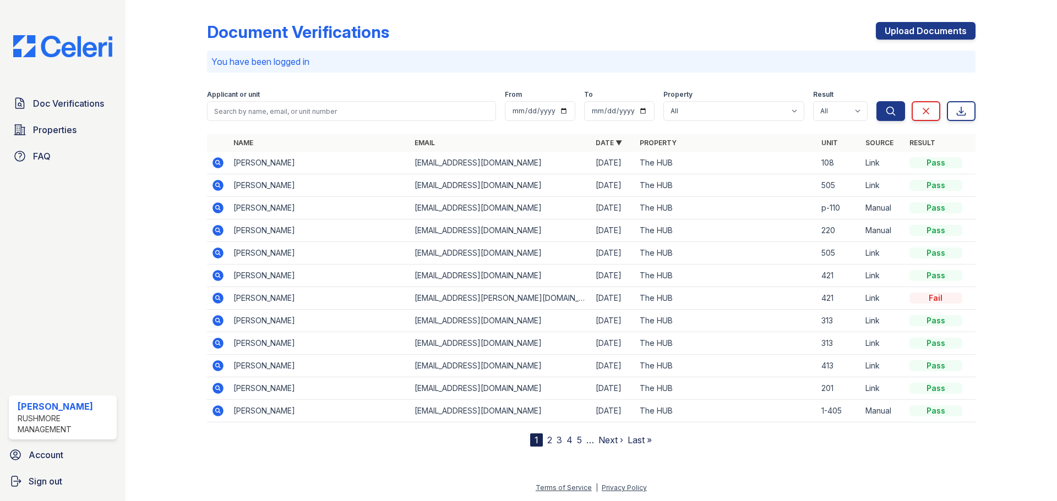 The image size is (1057, 501). What do you see at coordinates (351, 111) in the screenshot?
I see `input: Search by name, email, or unit number` at bounding box center [351, 111].